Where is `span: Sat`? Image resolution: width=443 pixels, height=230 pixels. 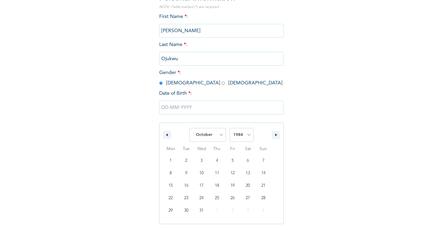
span: Sat is located at coordinates (248, 149).